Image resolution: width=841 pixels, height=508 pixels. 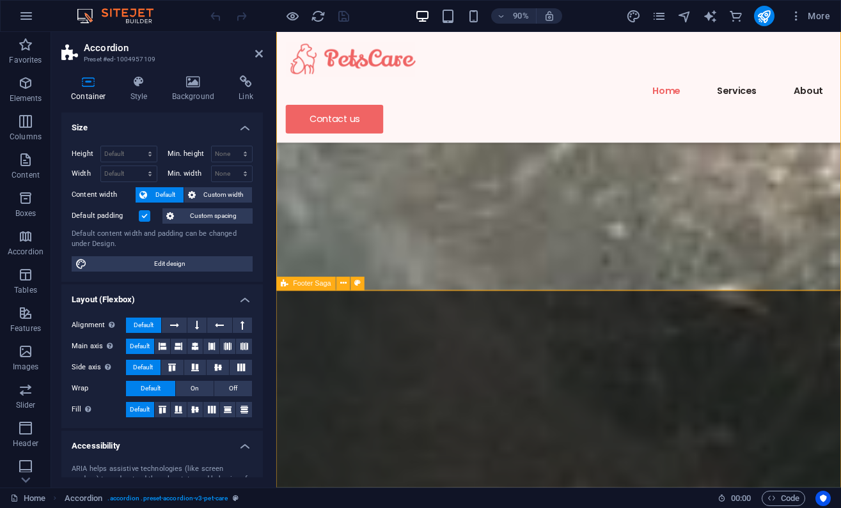 I want to click on div: ARIA helps assistive technologies (like screen readers) to understand the role, state, and behavi..., so click(x=162, y=480).